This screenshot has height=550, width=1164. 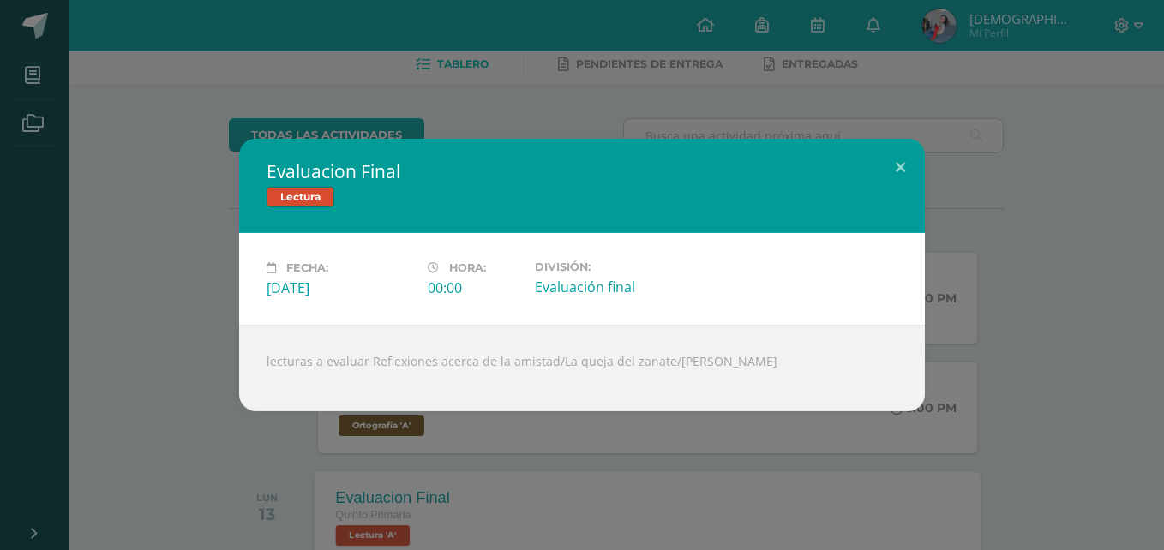 I want to click on div: 00:00, so click(x=474, y=288).